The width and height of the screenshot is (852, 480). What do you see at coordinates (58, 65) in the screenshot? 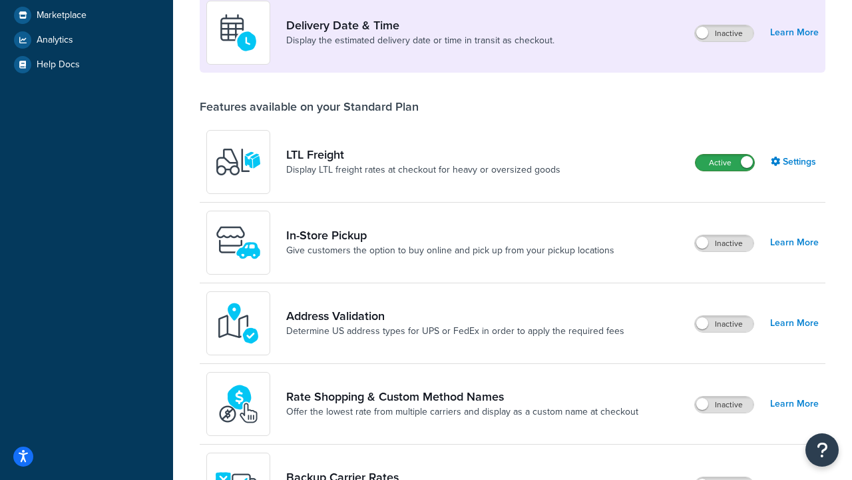
I see `span: Help Docs` at bounding box center [58, 65].